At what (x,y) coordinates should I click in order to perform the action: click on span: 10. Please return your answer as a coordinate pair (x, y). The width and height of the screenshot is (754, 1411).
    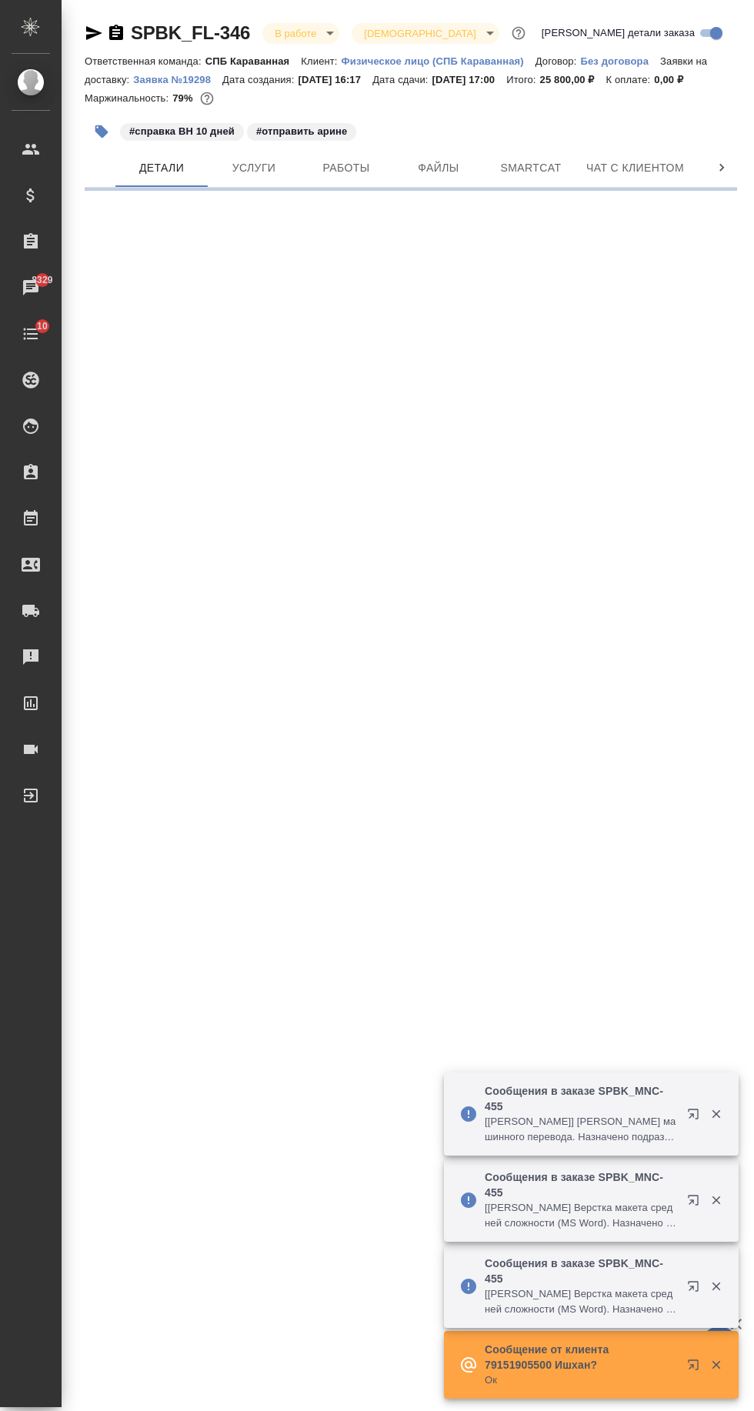
    Looking at the image, I should click on (42, 326).